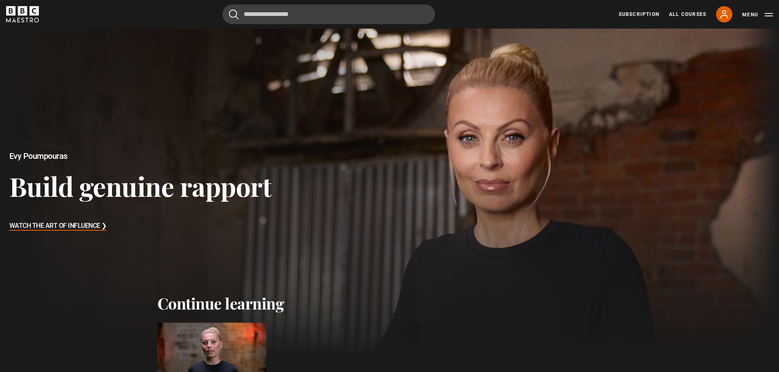  What do you see at coordinates (390, 304) in the screenshot?
I see `h2: Continue learning` at bounding box center [390, 304].